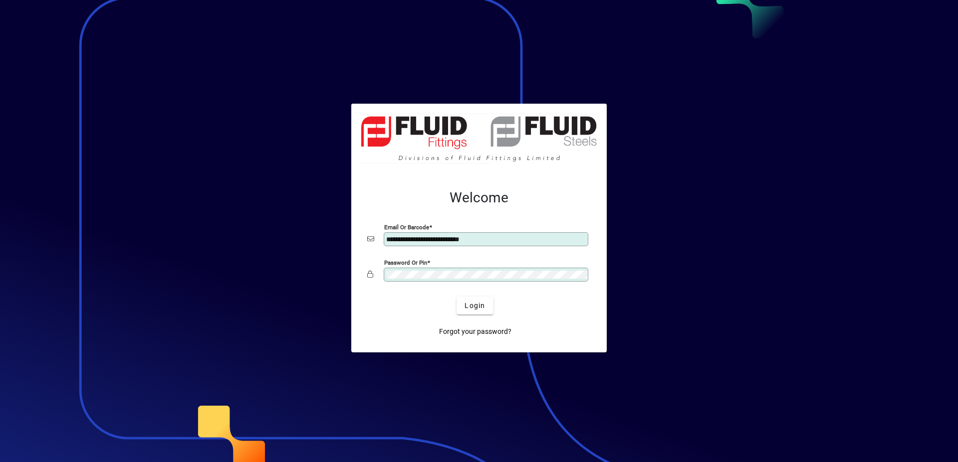 This screenshot has width=958, height=462. Describe the element at coordinates (474, 306) in the screenshot. I see `span: Login` at that location.